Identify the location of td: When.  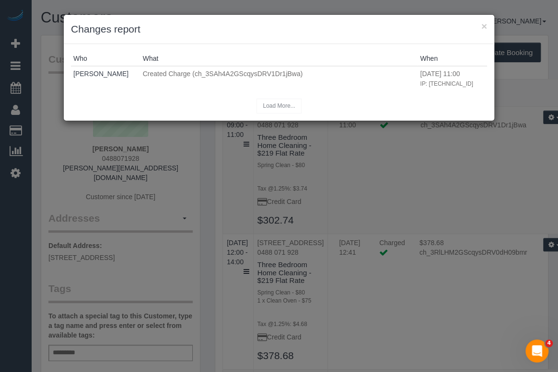
(452, 78).